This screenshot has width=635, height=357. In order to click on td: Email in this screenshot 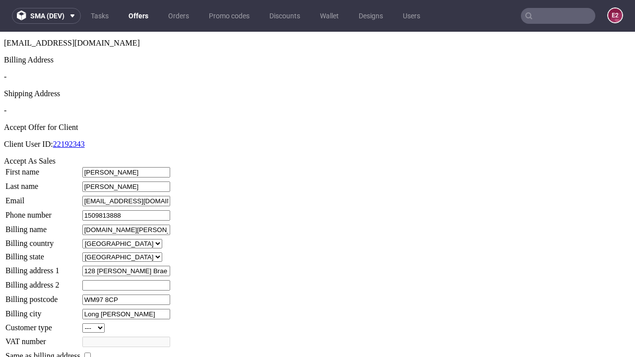, I will do `click(43, 169)`.